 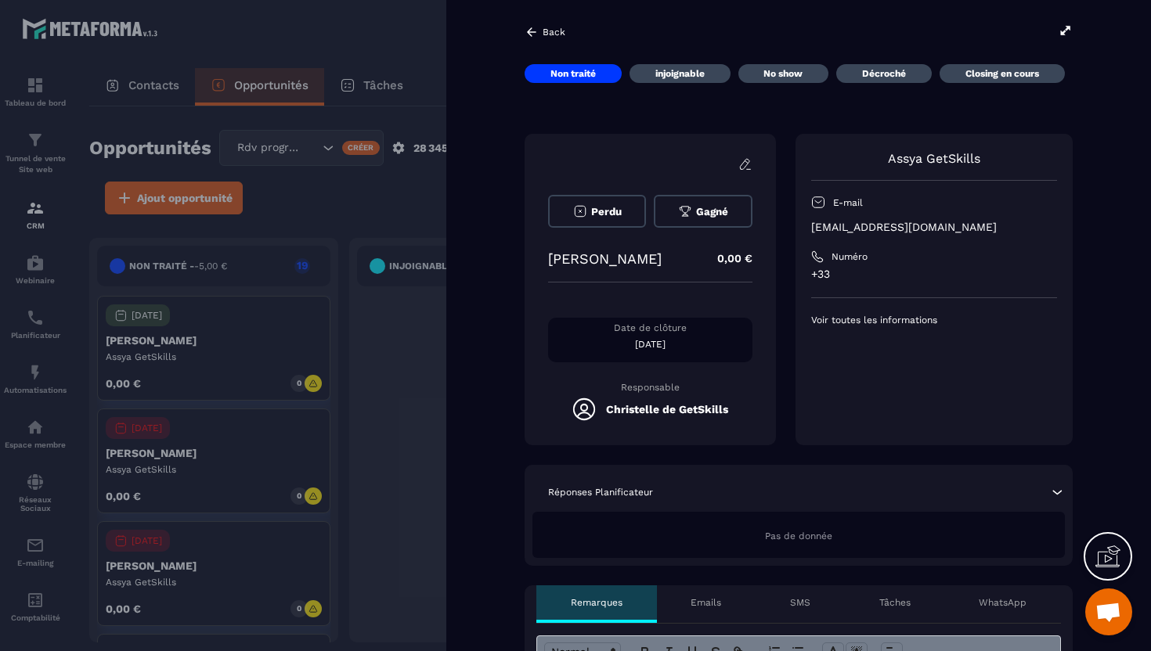 I want to click on button: Perdu, so click(x=596, y=211).